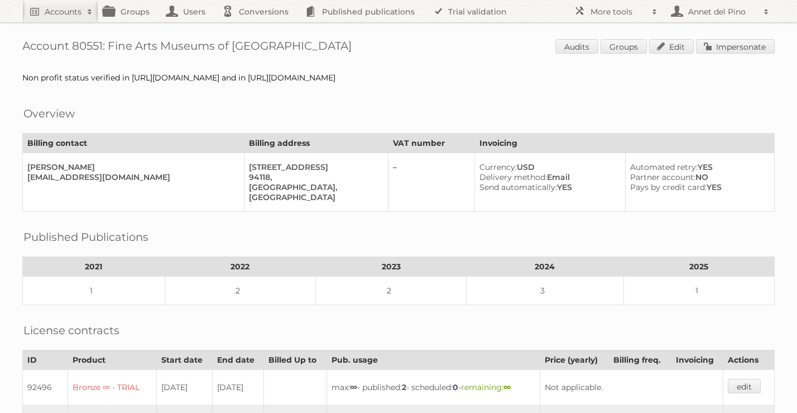 Image resolution: width=797 pixels, height=413 pixels. I want to click on td: Not applicable., so click(631, 387).